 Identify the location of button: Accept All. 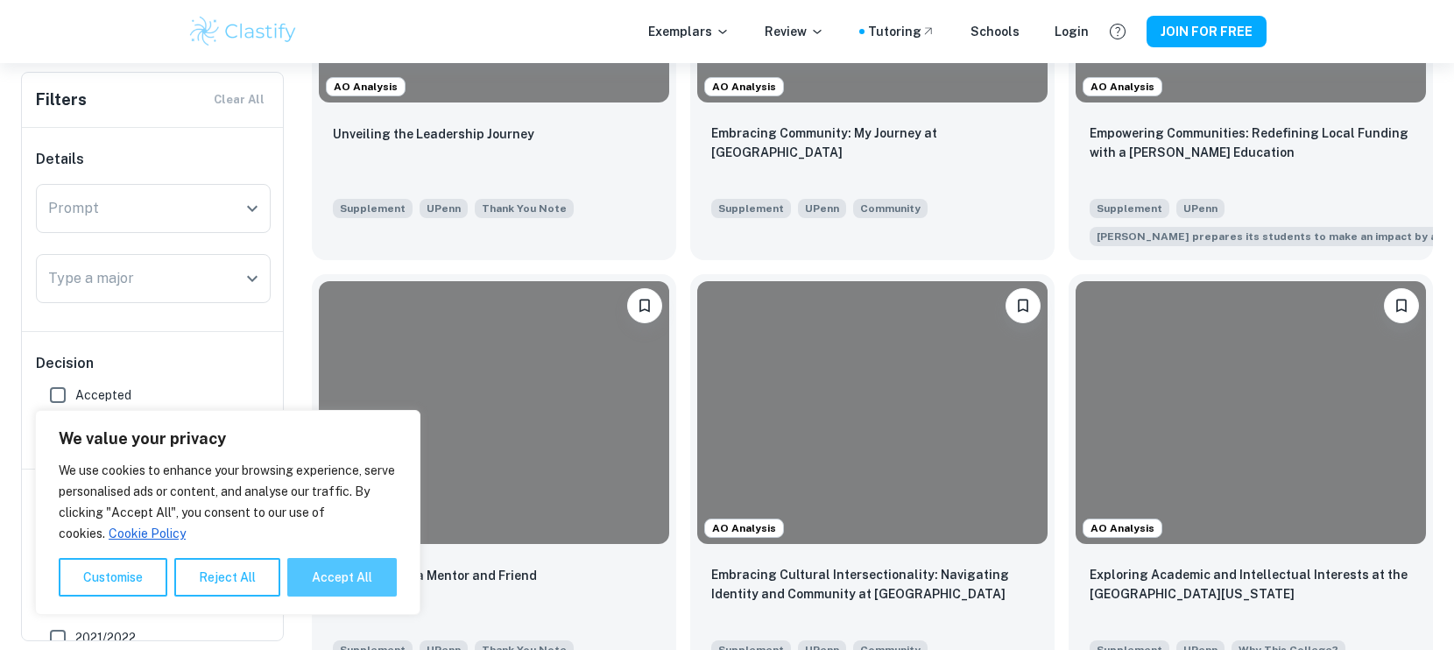
(342, 577).